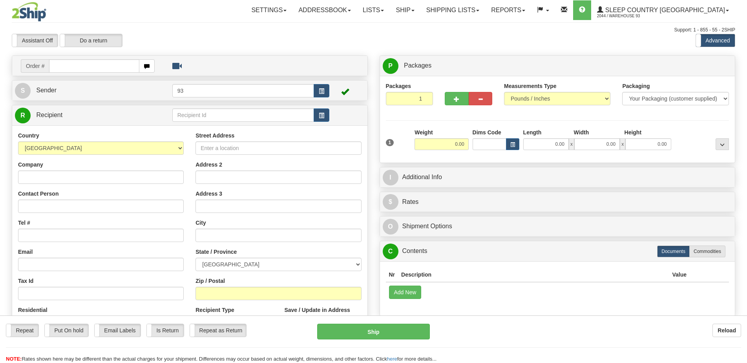 This screenshot has width=747, height=363. Describe the element at coordinates (373, 10) in the screenshot. I see `a: Lists` at that location.